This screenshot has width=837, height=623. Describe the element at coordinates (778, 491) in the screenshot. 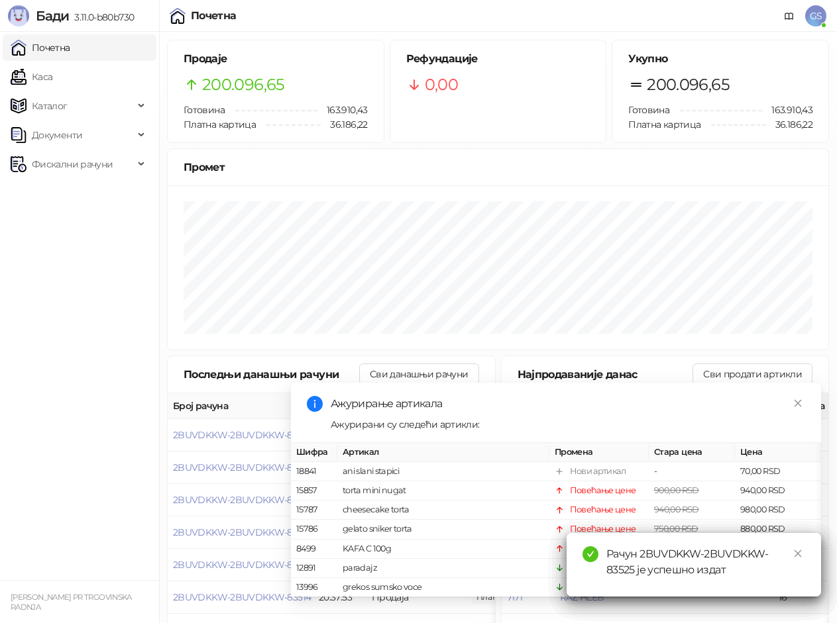

I see `td: 940,00 RSD` at that location.